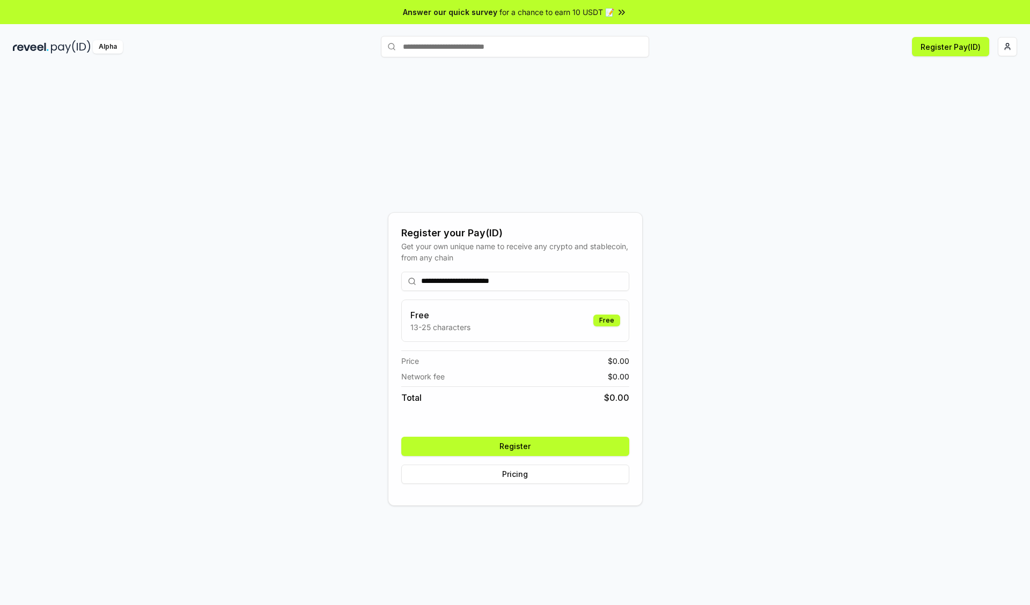 The height and width of the screenshot is (605, 1030). Describe the element at coordinates (950, 47) in the screenshot. I see `button: Register Pay(ID)` at that location.